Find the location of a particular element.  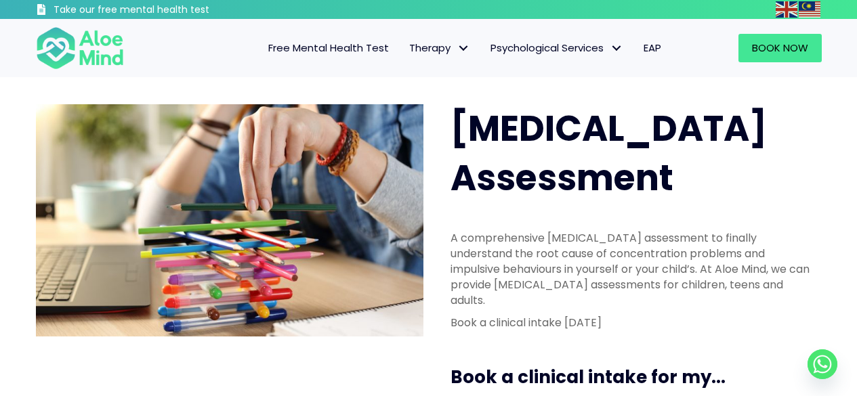

img: en is located at coordinates (786, 9).